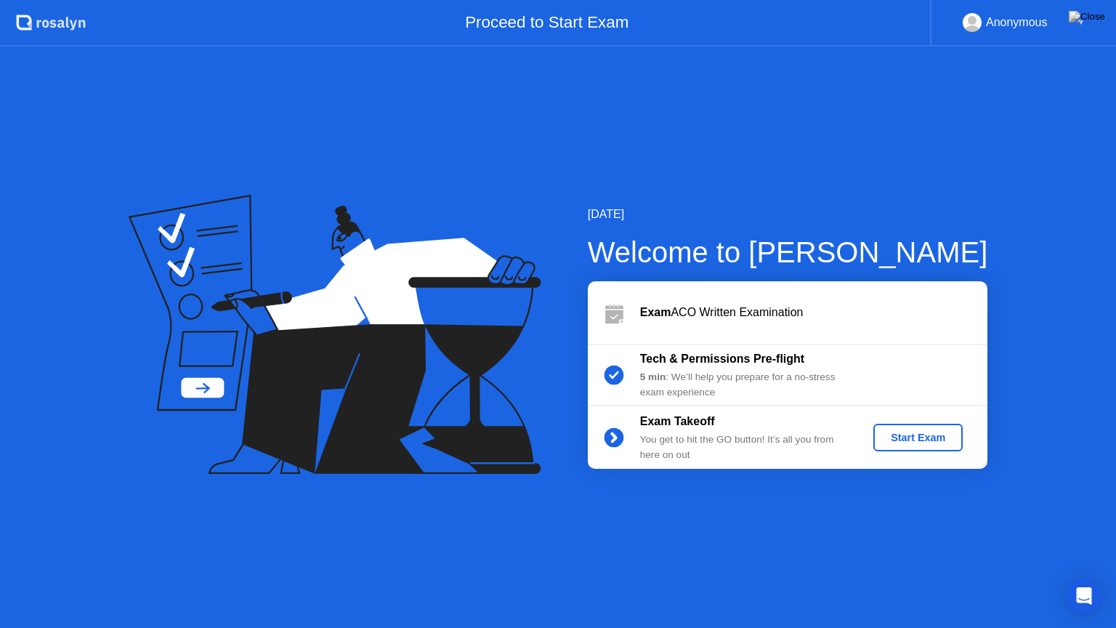 The image size is (1116, 628). What do you see at coordinates (677, 421) in the screenshot?
I see `b: Exam Takeoff` at bounding box center [677, 421].